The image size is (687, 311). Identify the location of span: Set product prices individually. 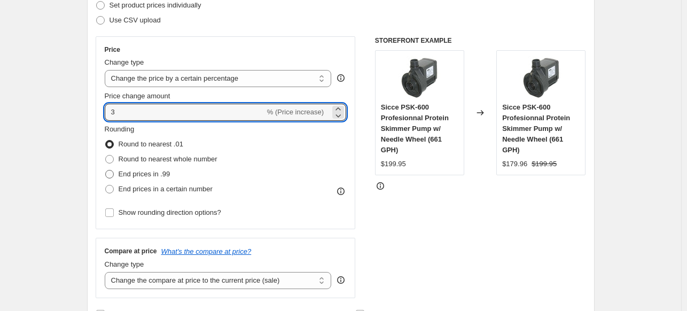
(156, 5).